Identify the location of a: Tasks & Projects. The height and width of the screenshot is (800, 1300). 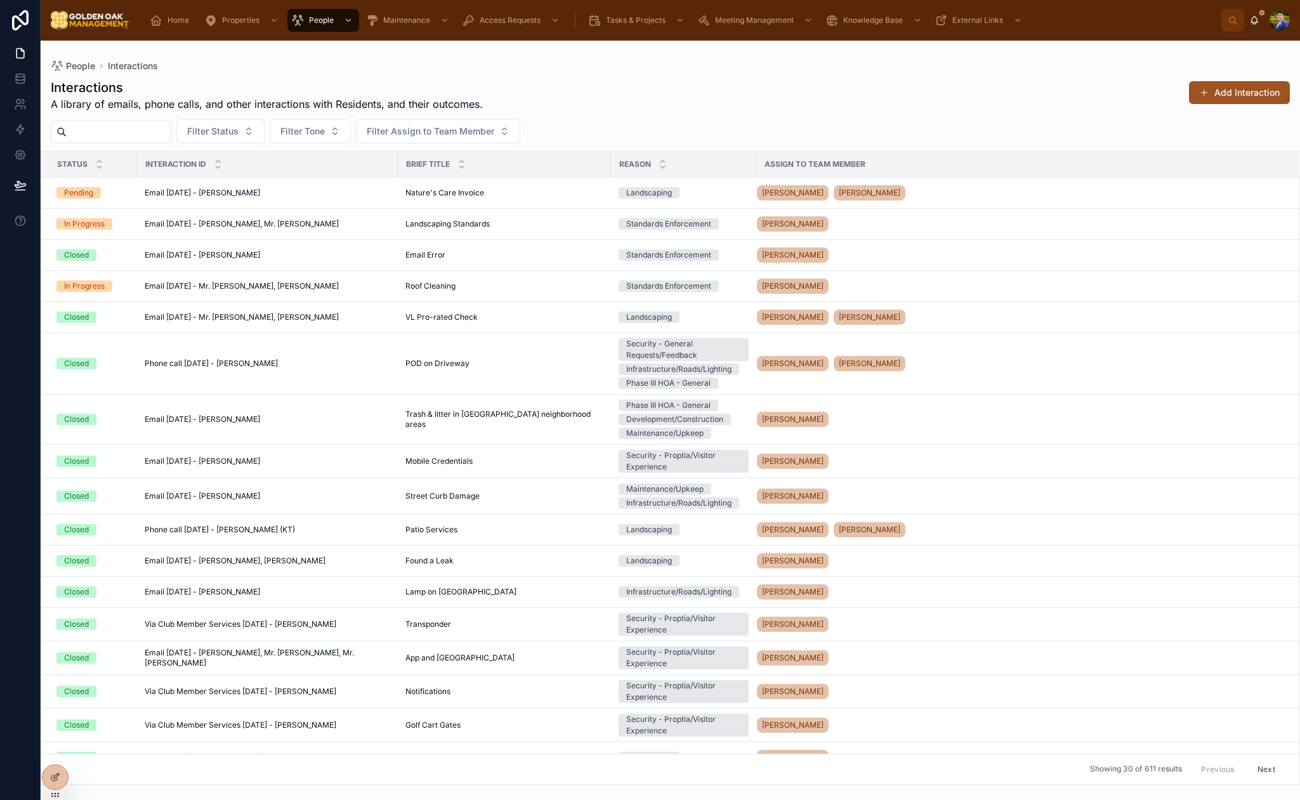
(638, 20).